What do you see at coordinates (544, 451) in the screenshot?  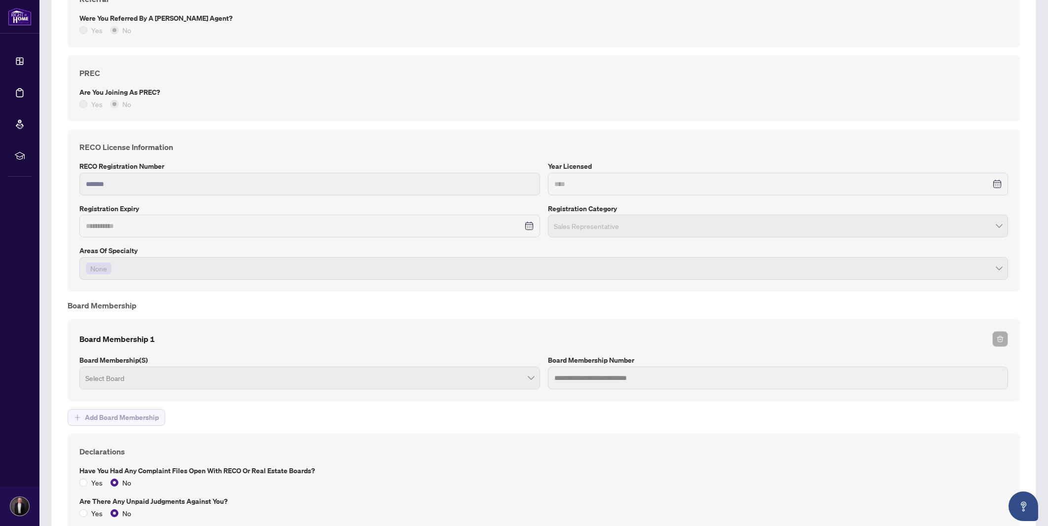 I see `h4: Declarations` at bounding box center [544, 451].